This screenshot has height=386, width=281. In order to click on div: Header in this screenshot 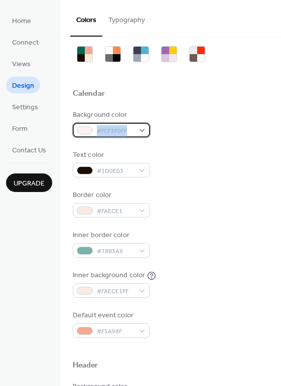, I will do `click(85, 366)`.